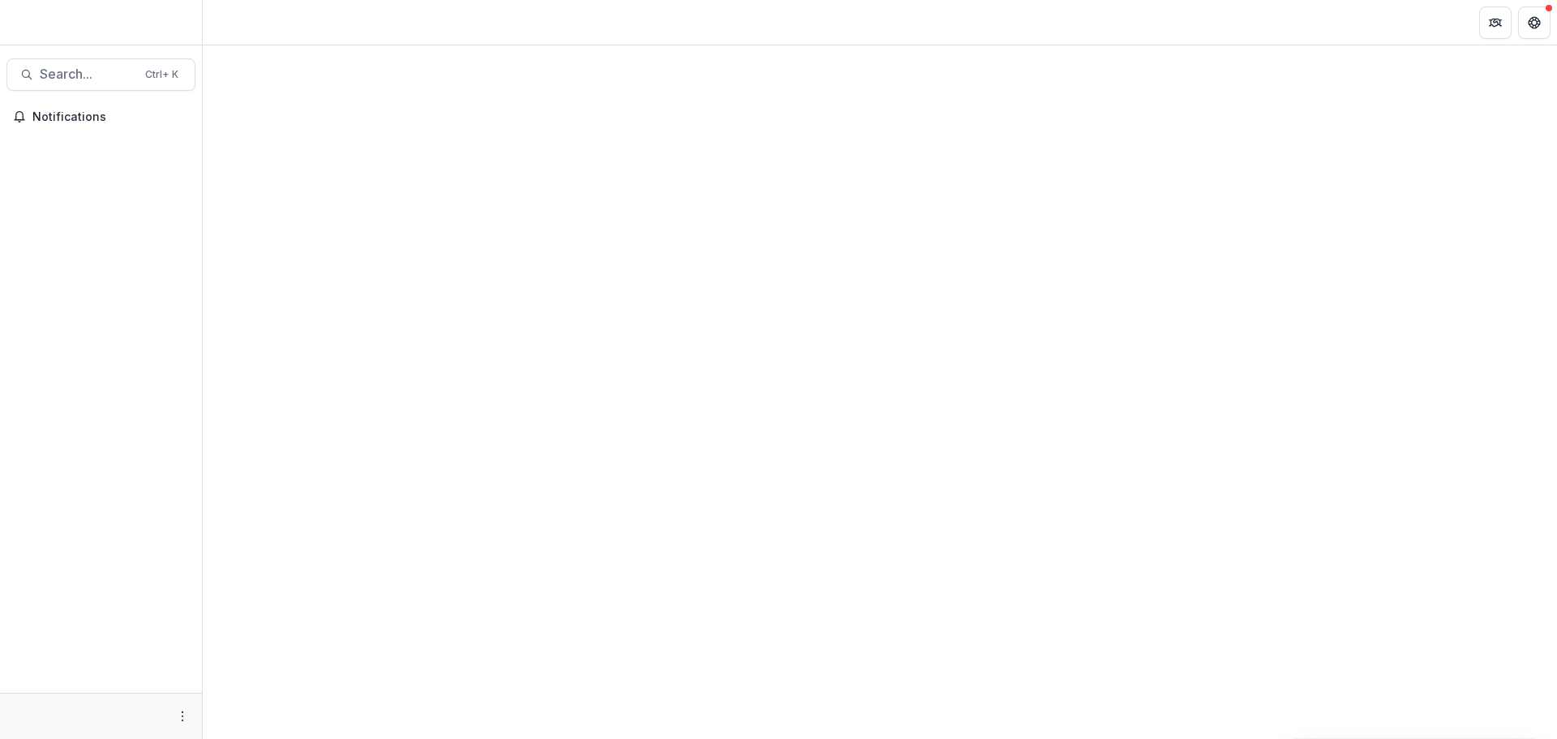  Describe the element at coordinates (243, 22) in the screenshot. I see `nav: breadcrumb` at that location.